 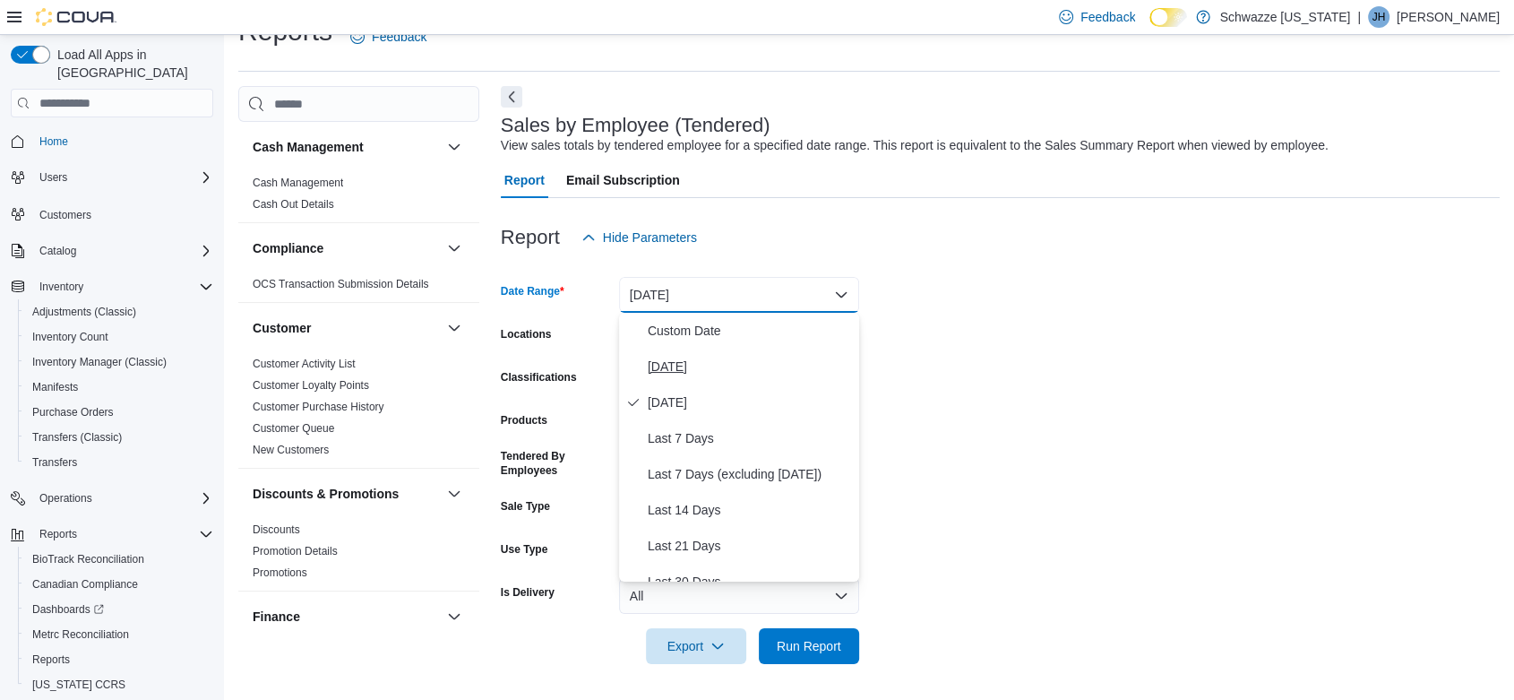 I want to click on a: Transfers (Classic), so click(x=77, y=437).